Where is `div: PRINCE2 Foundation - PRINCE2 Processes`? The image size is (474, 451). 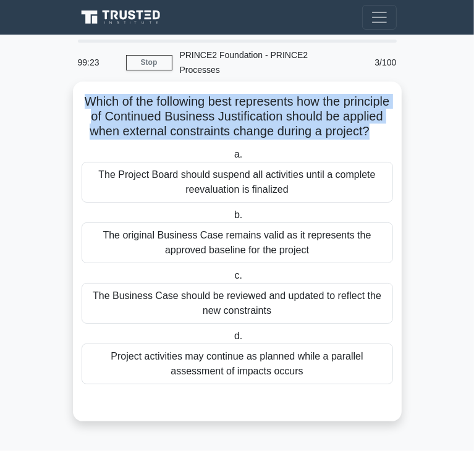
div: PRINCE2 Foundation - PRINCE2 Processes is located at coordinates (260, 62).